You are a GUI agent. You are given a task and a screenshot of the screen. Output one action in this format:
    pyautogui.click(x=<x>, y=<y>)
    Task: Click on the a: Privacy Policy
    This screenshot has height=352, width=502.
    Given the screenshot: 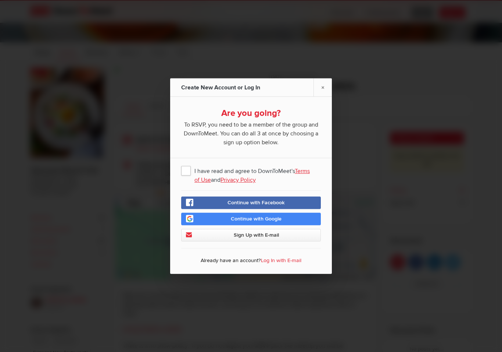 What is the action you would take?
    pyautogui.click(x=238, y=180)
    